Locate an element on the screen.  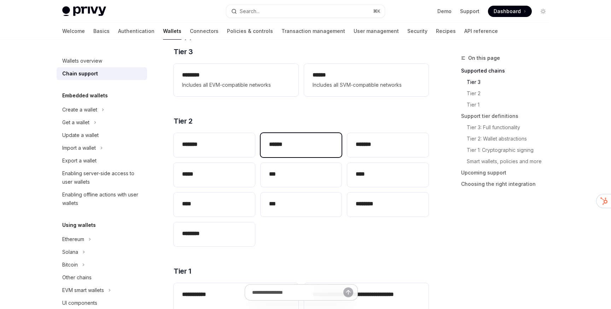
a: Update a wallet is located at coordinates (102, 135).